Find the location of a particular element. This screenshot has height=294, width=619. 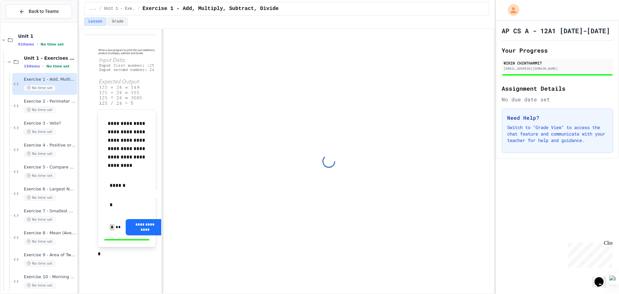

span: Exercise 5 - Compare Numbers is located at coordinates (50, 167).